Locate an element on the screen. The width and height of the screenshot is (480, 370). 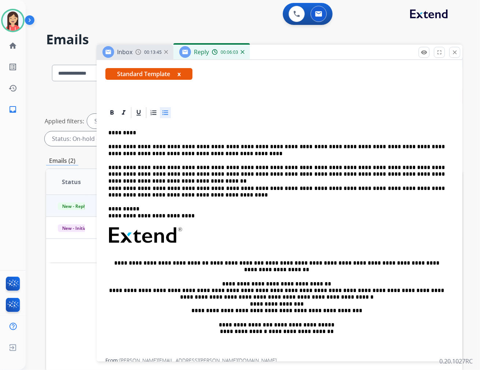
span: New - Reply is located at coordinates (74, 206).